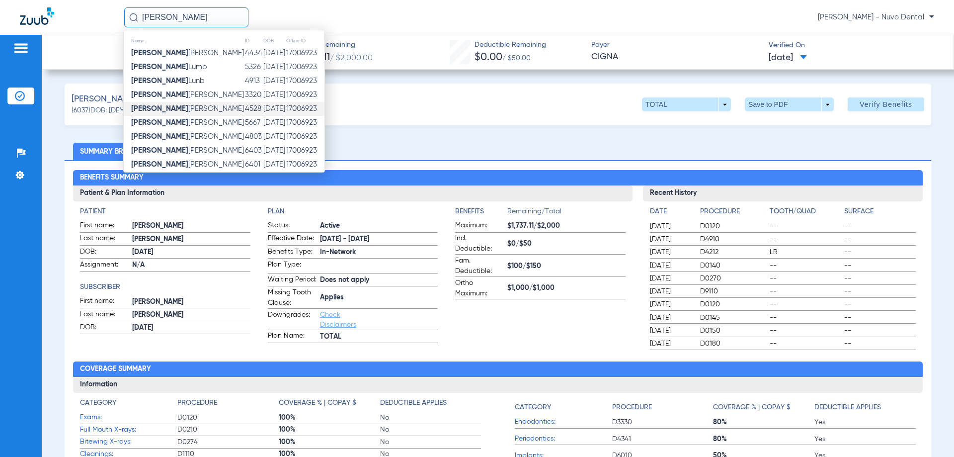  I want to click on span: D4341, so click(663, 439).